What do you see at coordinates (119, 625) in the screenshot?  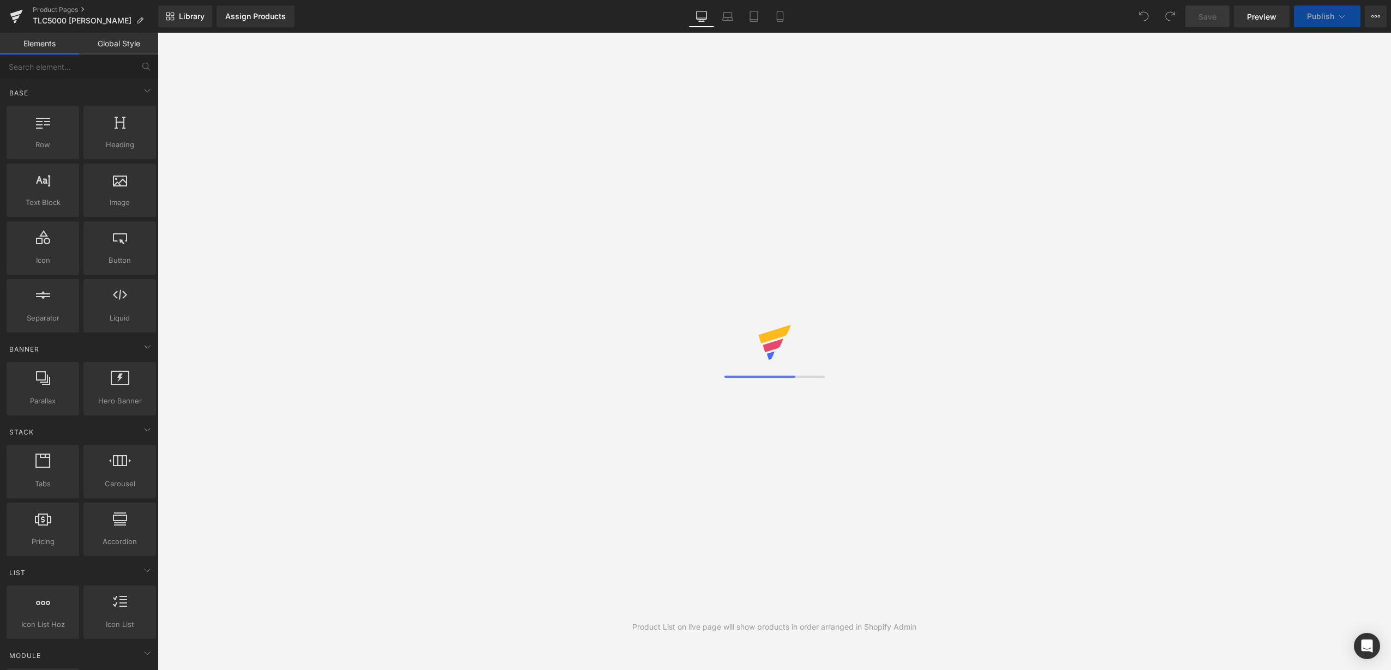 I see `span: Icon List` at bounding box center [119, 625].